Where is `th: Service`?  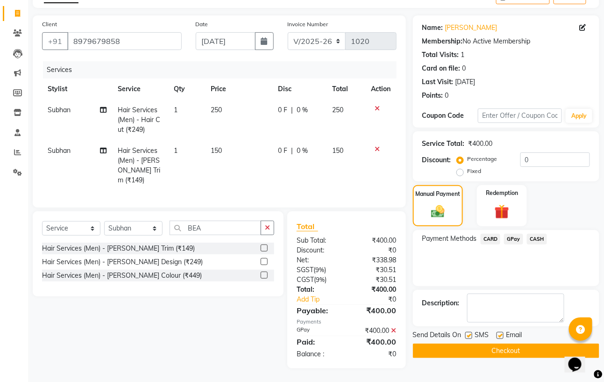 th: Service is located at coordinates (140, 89).